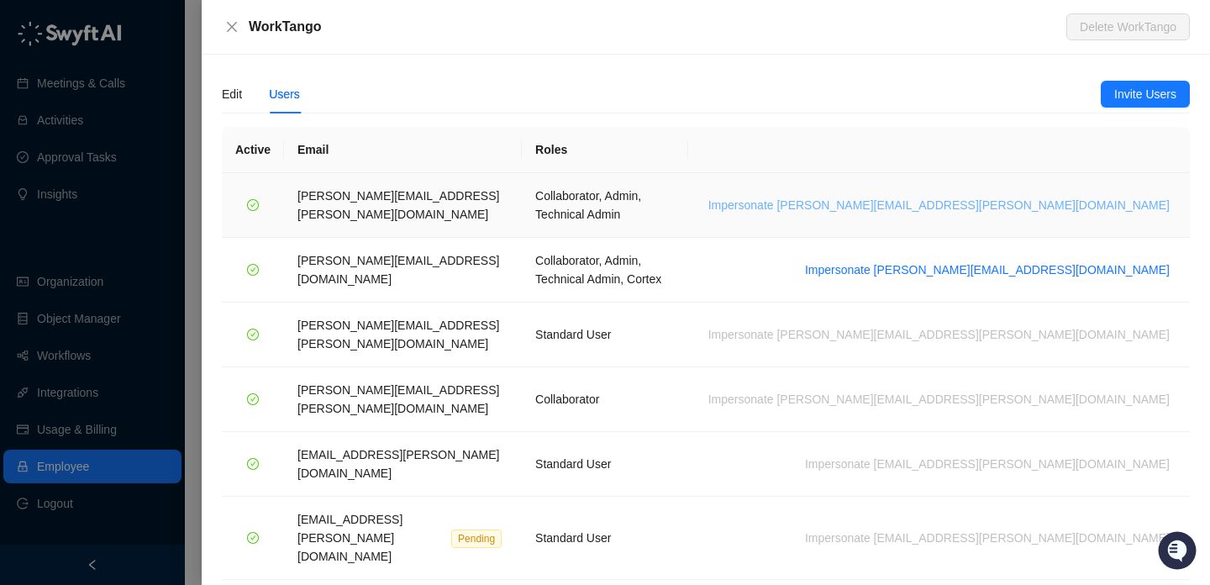 This screenshot has height=585, width=1210. Describe the element at coordinates (102, 244) in the screenshot. I see `a: 📶Status` at that location.